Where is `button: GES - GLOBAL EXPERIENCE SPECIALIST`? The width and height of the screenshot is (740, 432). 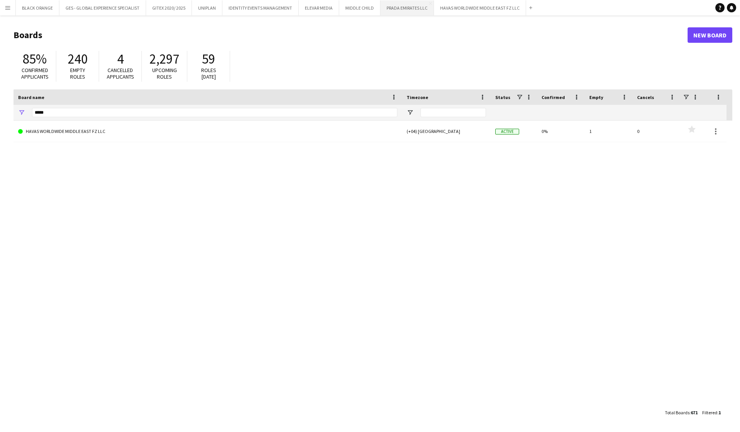
button: GES - GLOBAL EXPERIENCE SPECIALIST is located at coordinates (103, 8).